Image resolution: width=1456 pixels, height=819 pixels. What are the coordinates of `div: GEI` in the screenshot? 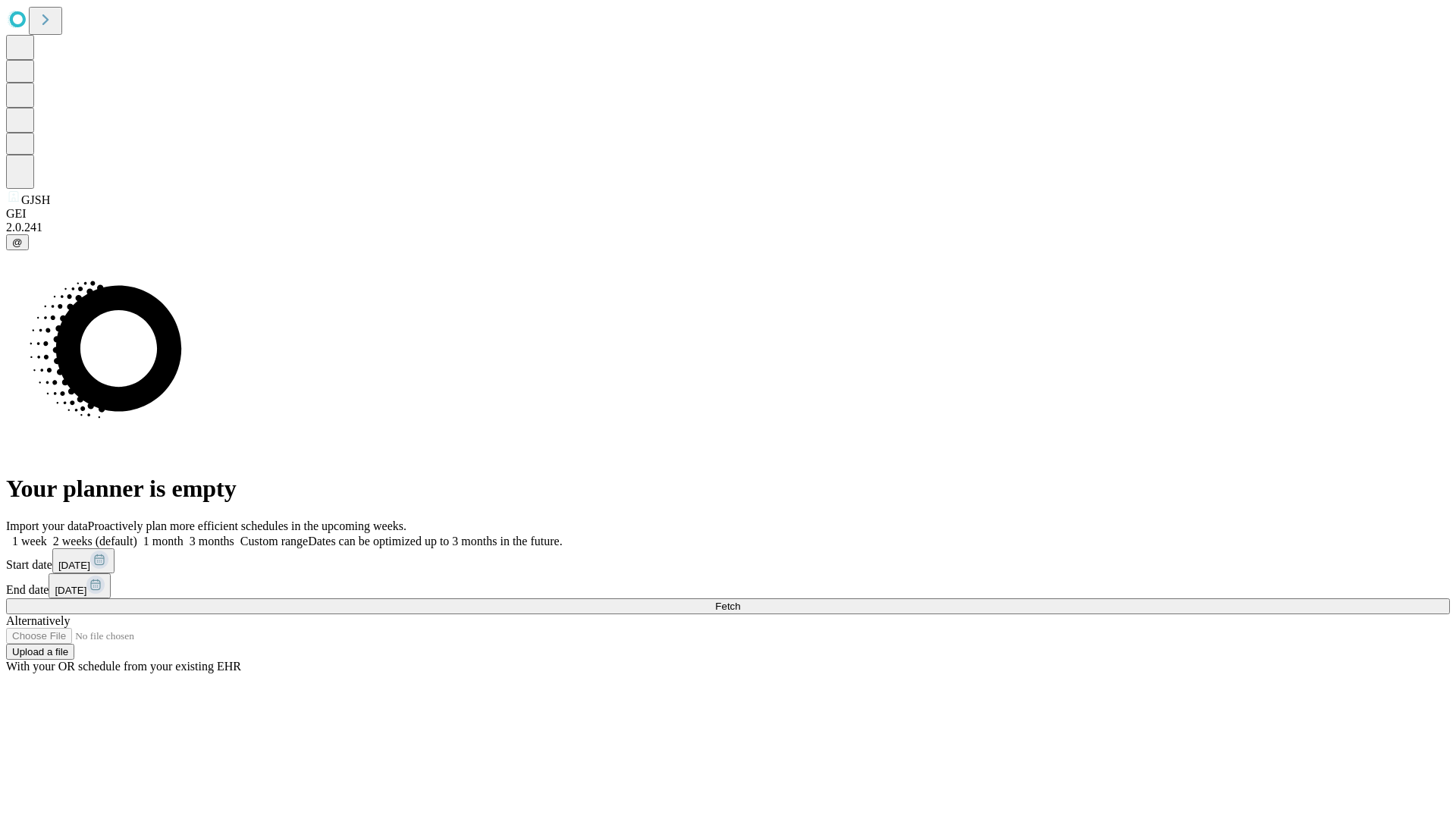 It's located at (728, 214).